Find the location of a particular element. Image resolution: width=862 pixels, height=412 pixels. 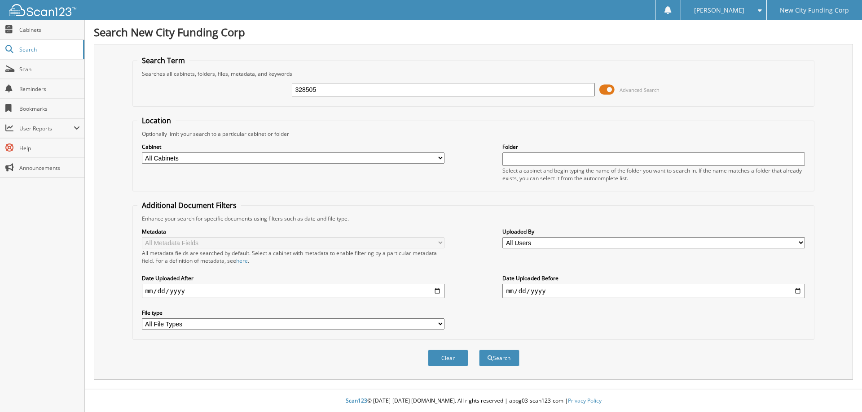

button: Clear is located at coordinates (448, 358).